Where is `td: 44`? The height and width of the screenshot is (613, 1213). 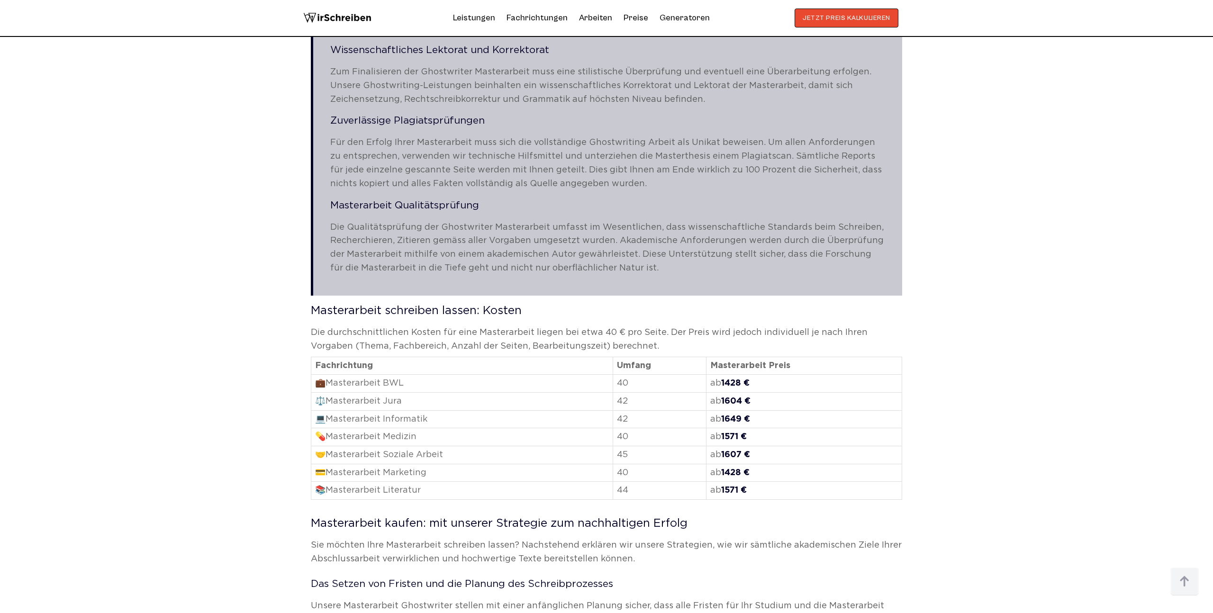 td: 44 is located at coordinates (659, 491).